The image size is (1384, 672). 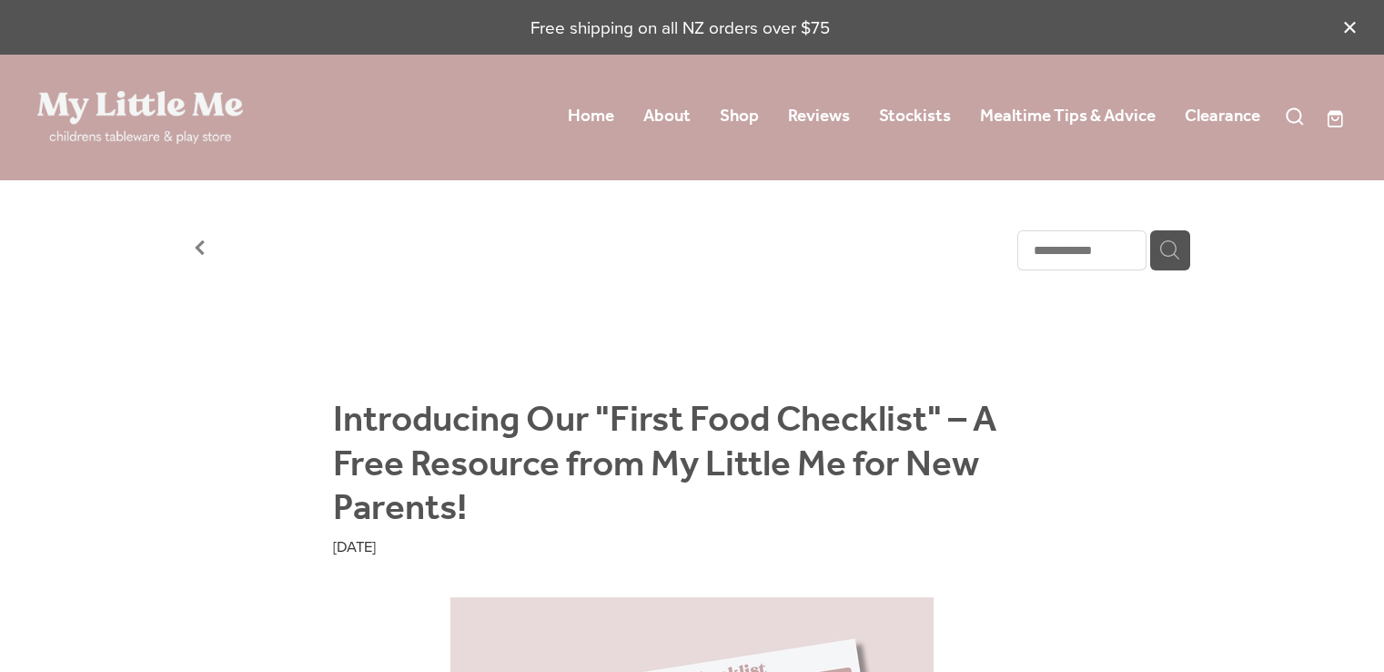 What do you see at coordinates (692, 466) in the screenshot?
I see `h1: Introducing Our "First Food Checklist" – A Free Resource from My Little Me for New Parents!` at bounding box center [692, 466].